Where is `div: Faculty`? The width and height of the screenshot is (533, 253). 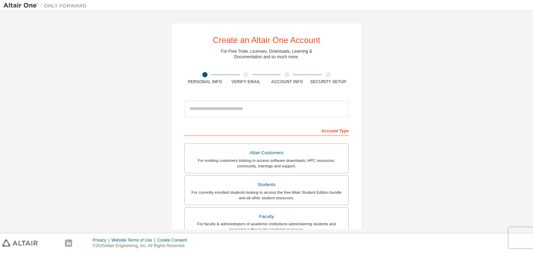 div: Faculty is located at coordinates (267, 217).